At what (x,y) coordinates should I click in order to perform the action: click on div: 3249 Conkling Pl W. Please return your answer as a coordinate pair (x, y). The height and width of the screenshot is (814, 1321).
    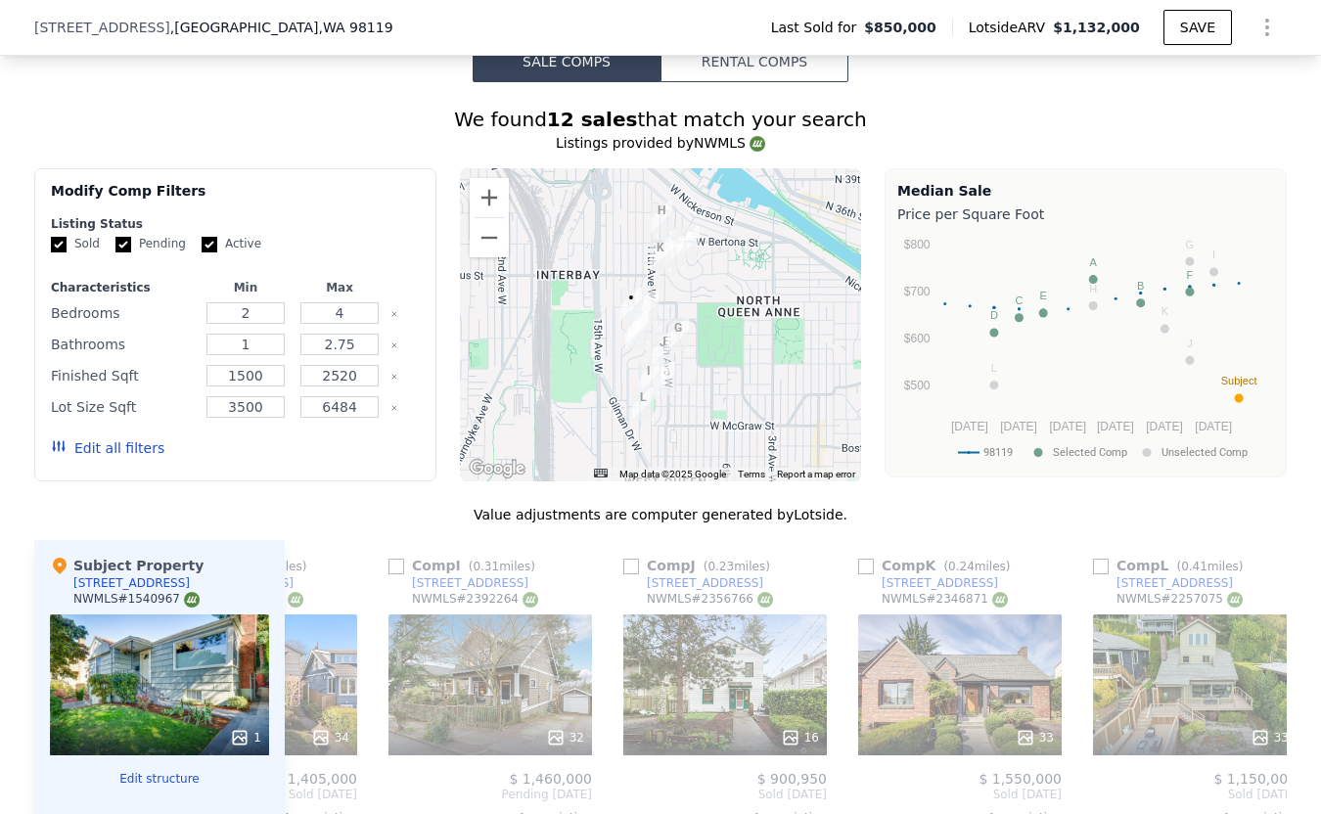
    Looking at the image, I should click on (673, 253).